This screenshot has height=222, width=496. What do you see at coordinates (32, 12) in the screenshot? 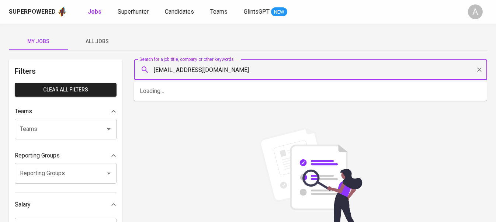
I see `div: Superpowered` at bounding box center [32, 12].